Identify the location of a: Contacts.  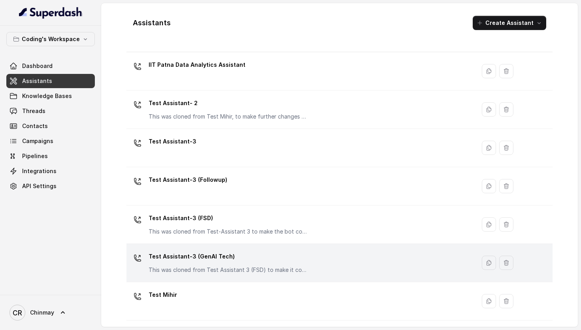
(51, 126).